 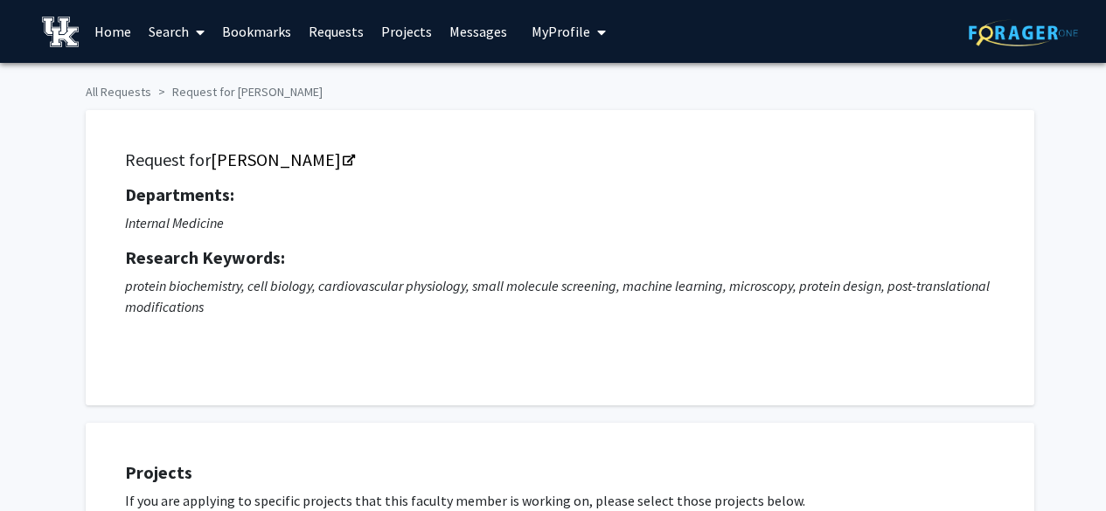 I want to click on a: Bookmarks, so click(x=256, y=31).